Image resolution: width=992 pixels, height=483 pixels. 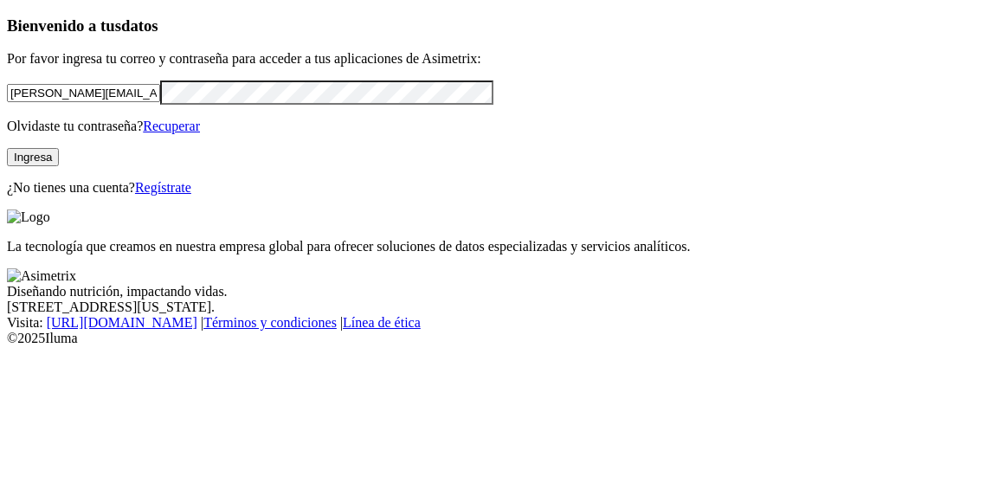 What do you see at coordinates (171, 126) in the screenshot?
I see `a: Recuperar` at bounding box center [171, 126].